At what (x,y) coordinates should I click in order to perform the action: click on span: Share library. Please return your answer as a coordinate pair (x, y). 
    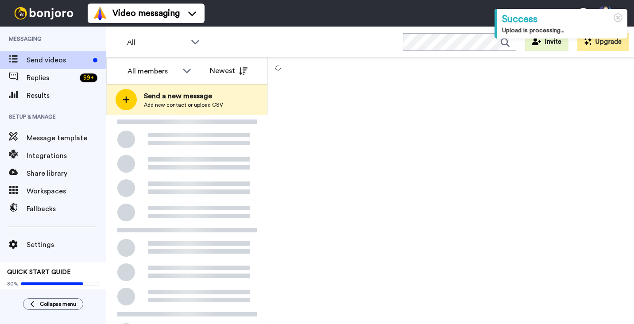
    Looking at the image, I should click on (66, 174).